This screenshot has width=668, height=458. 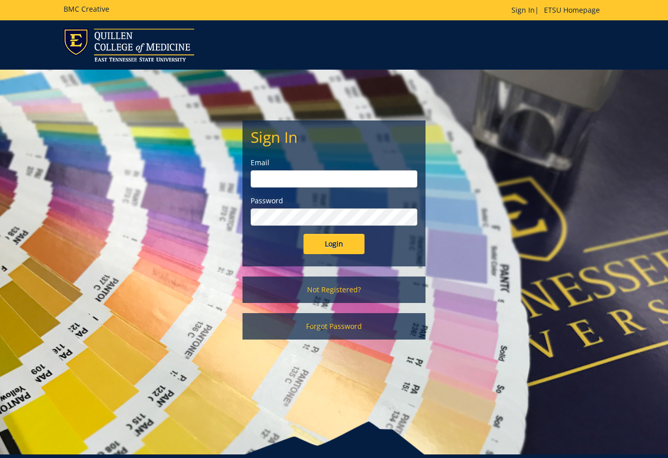 I want to click on label: Email, so click(x=334, y=163).